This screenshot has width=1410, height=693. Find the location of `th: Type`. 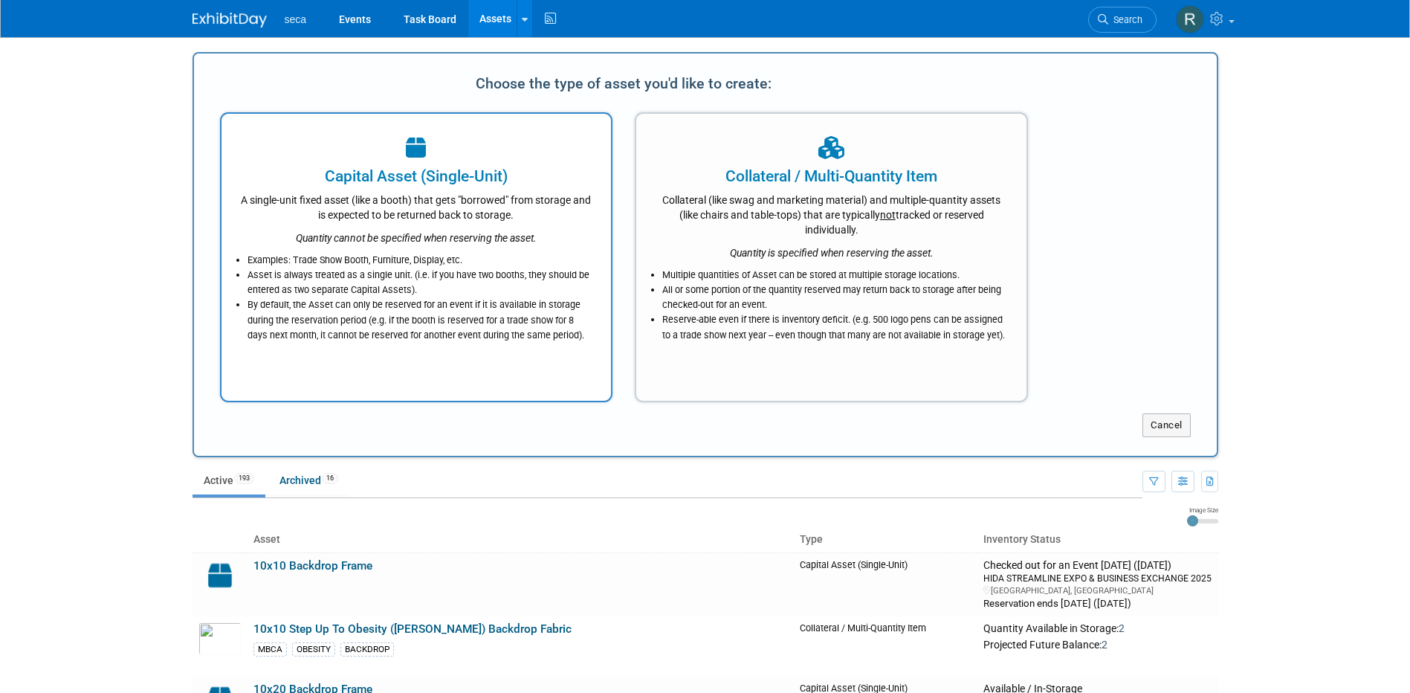

th: Type is located at coordinates (886, 540).